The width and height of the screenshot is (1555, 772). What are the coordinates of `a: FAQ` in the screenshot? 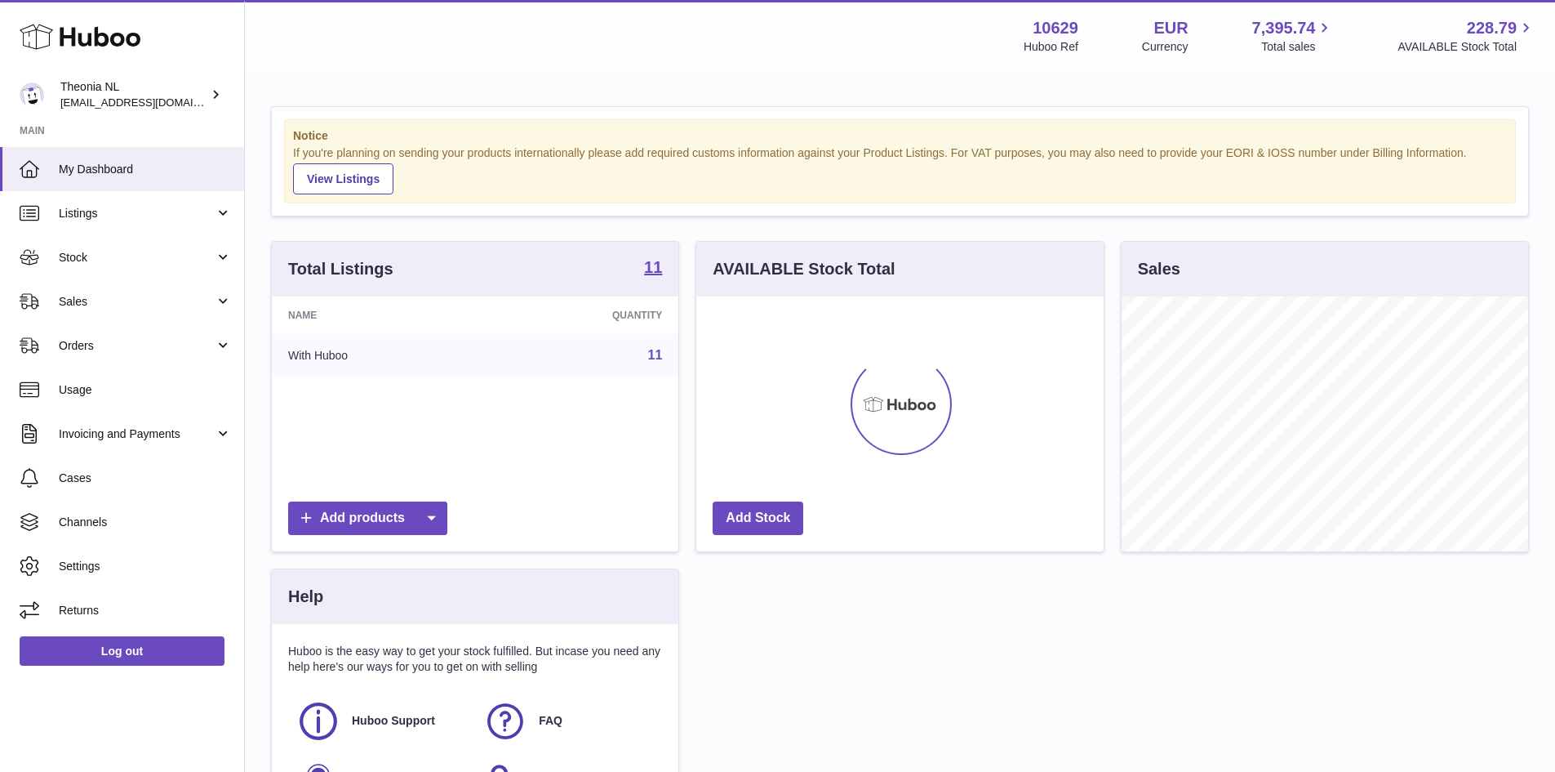 It's located at (568, 721).